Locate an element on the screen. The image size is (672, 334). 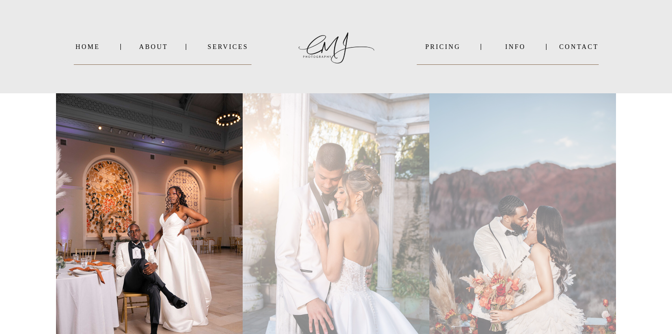
a: PRICING is located at coordinates (443, 47).